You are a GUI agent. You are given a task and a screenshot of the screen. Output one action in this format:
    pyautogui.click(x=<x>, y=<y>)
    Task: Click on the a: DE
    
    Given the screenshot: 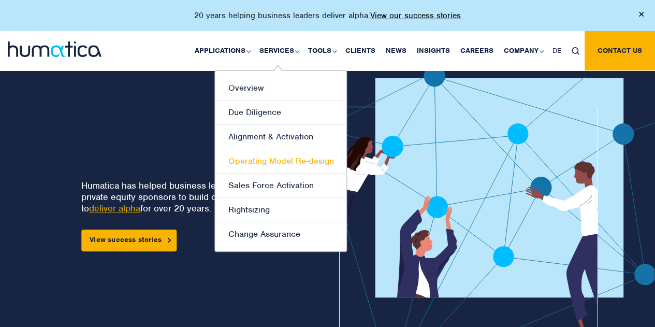 What is the action you would take?
    pyautogui.click(x=557, y=51)
    